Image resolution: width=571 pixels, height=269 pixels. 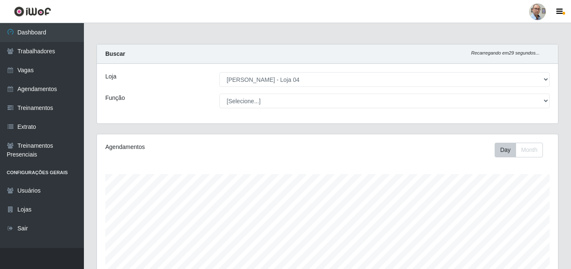 I want to click on i: Recarregando em 29 segundos..., so click(x=505, y=53).